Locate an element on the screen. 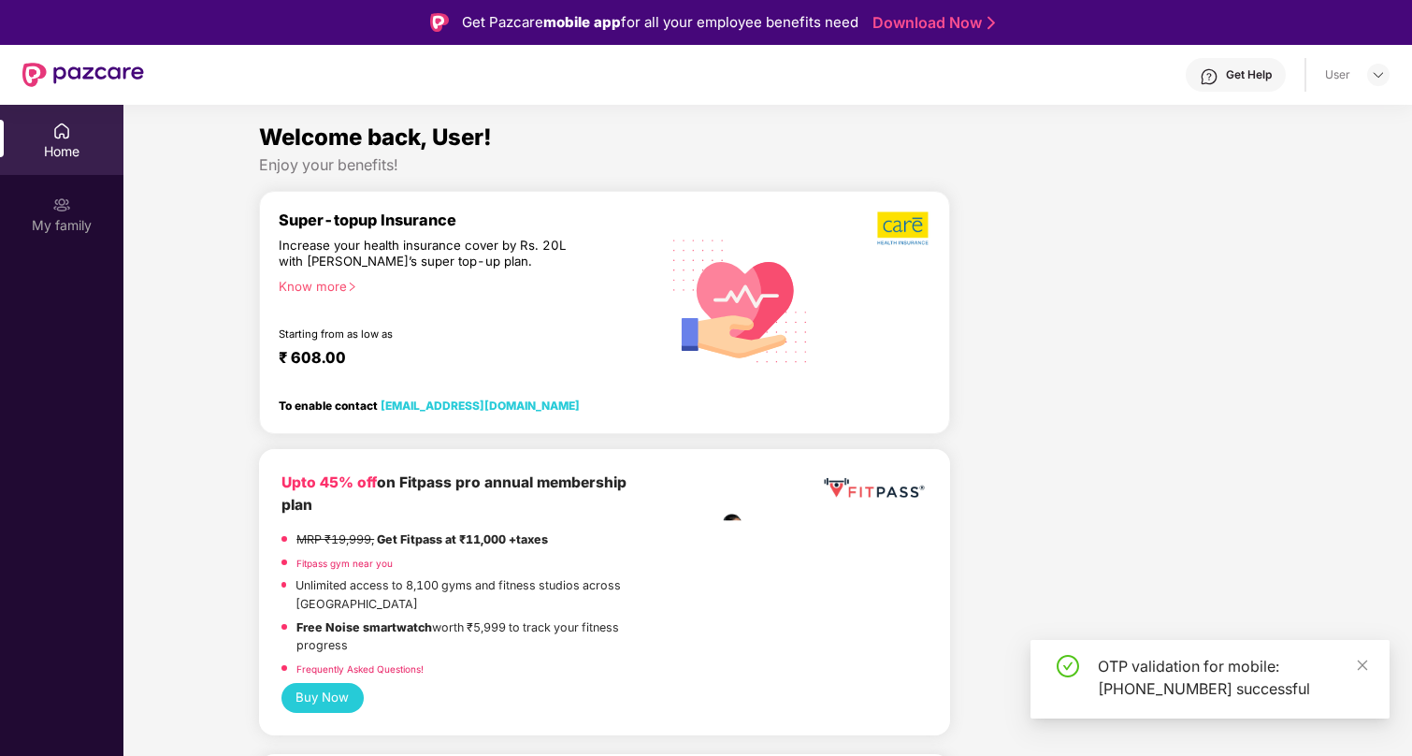 This screenshot has width=1412, height=756. div: ₹ 608.00 is located at coordinates (459, 359).